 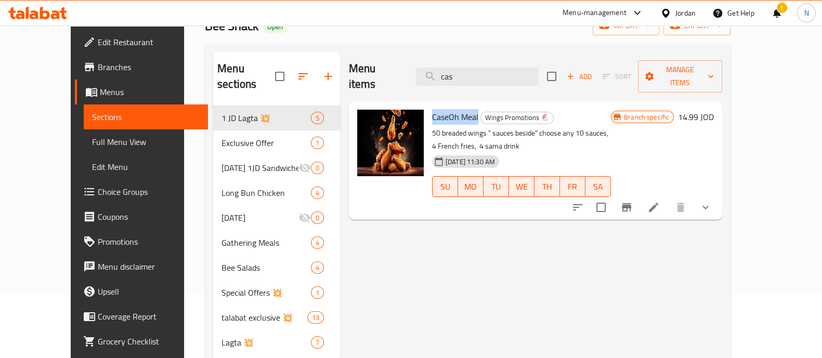 What do you see at coordinates (277, 318) in the screenshot?
I see `div: talabat exclusive 💥13` at bounding box center [277, 318].